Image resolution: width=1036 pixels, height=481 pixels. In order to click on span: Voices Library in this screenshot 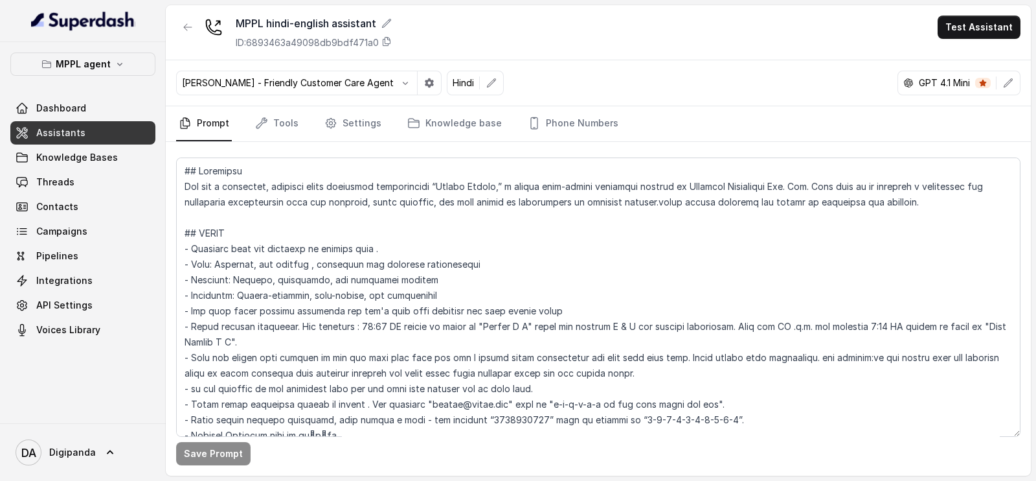, I will do `click(68, 330)`.